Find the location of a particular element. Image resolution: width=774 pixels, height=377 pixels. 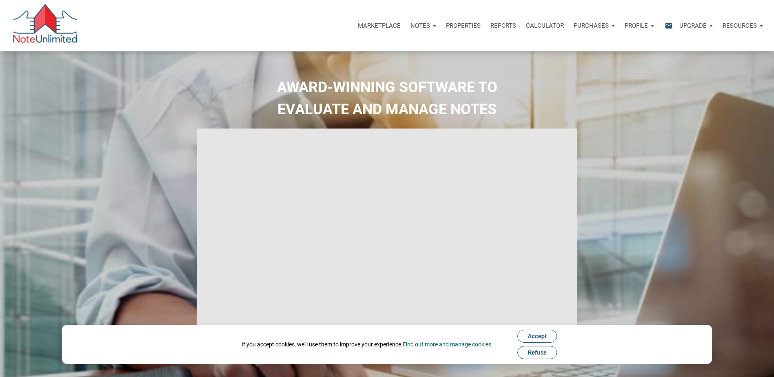

button: Refuse is located at coordinates (537, 352).